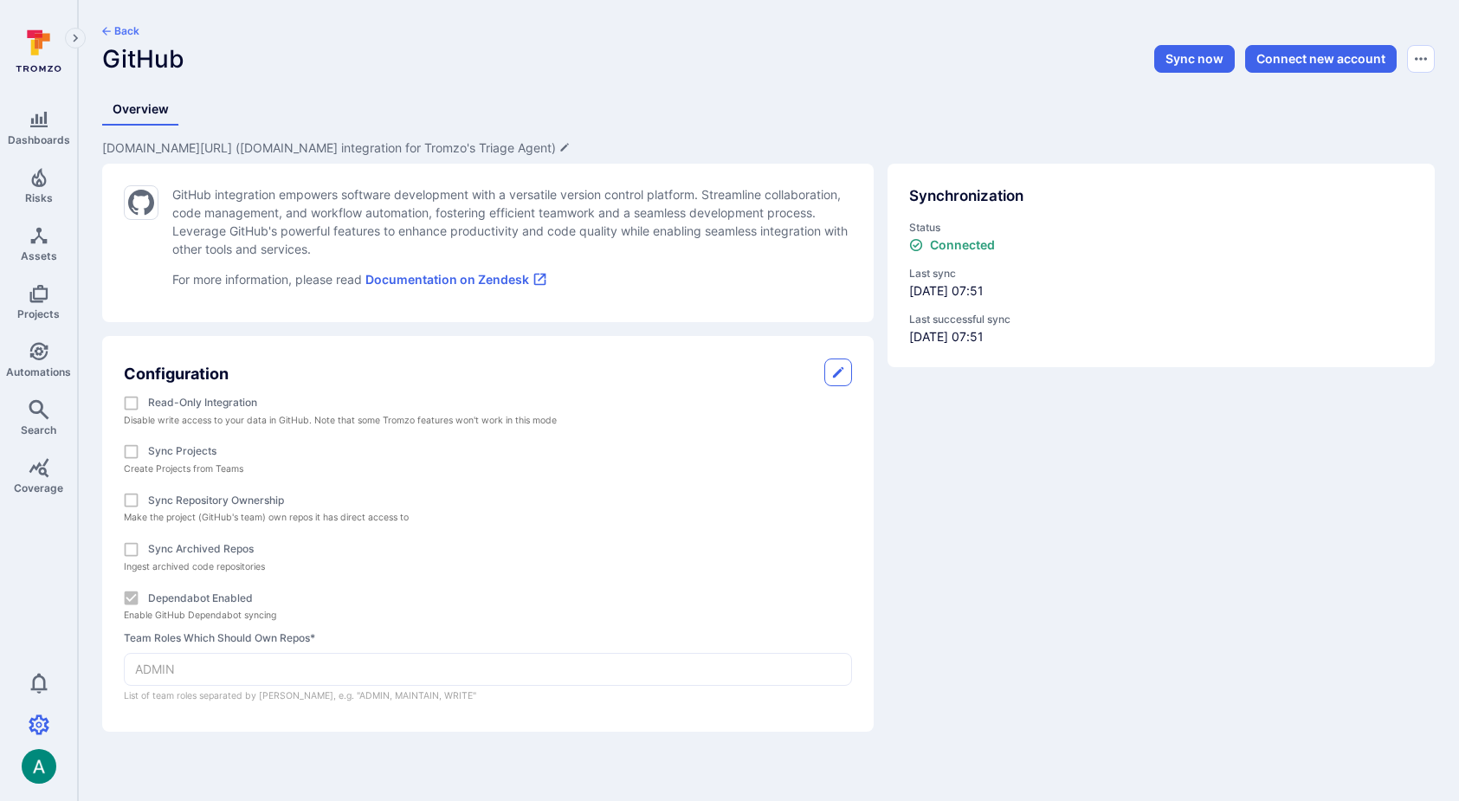 The width and height of the screenshot is (1459, 801). Describe the element at coordinates (1194, 59) in the screenshot. I see `button: Sync now` at that location.